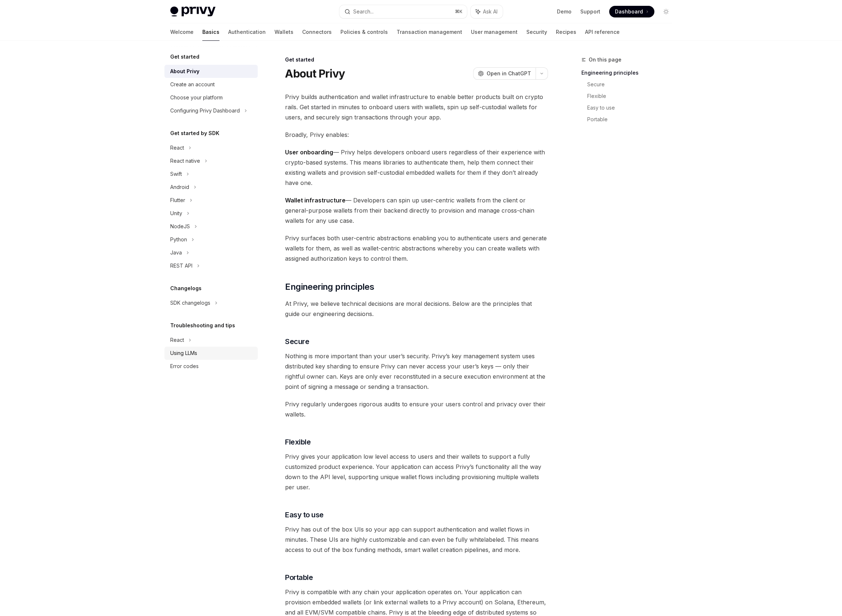 The image size is (842, 616). Describe the element at coordinates (193, 12) in the screenshot. I see `img: light logo` at that location.